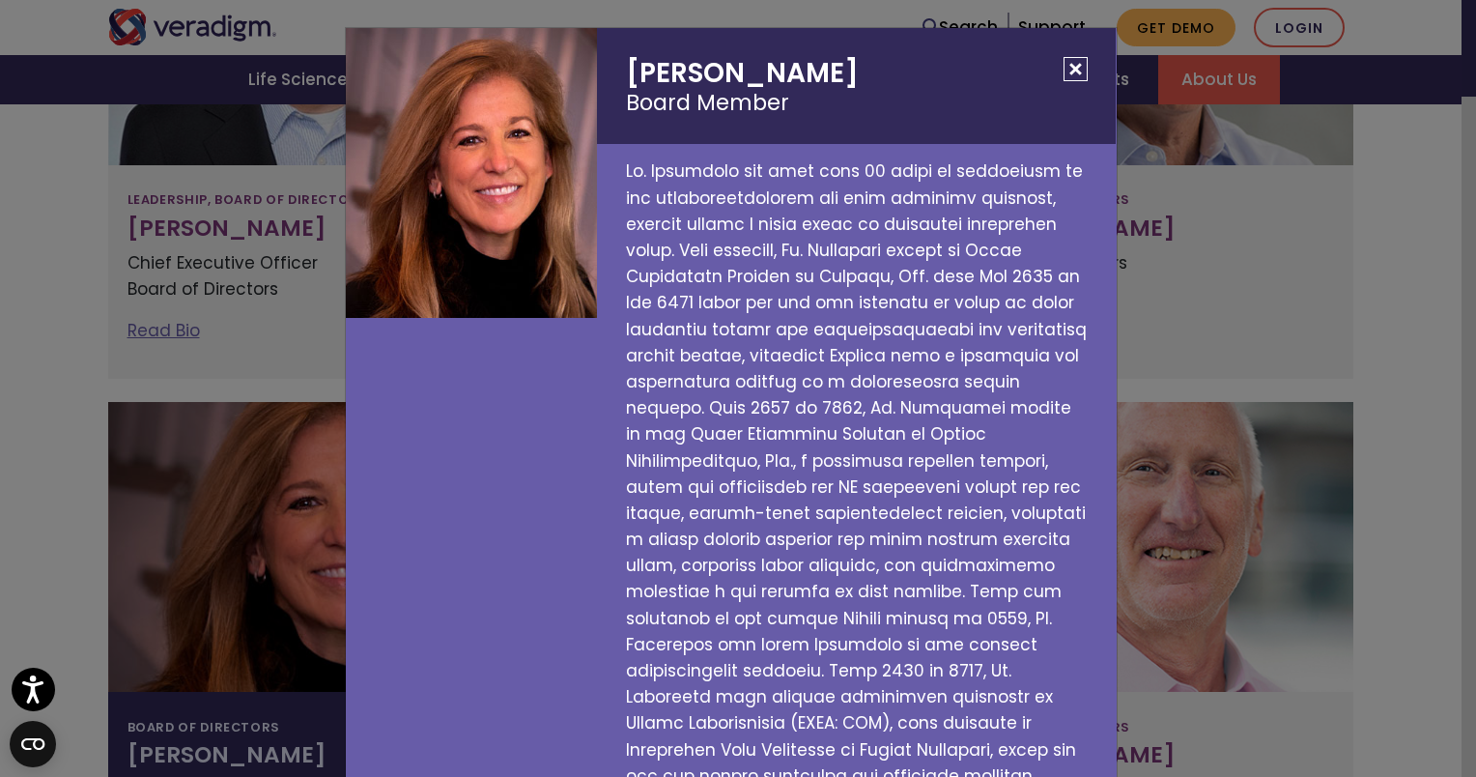 This screenshot has height=777, width=1476. Describe the element at coordinates (1075, 69) in the screenshot. I see `button: Close` at that location.